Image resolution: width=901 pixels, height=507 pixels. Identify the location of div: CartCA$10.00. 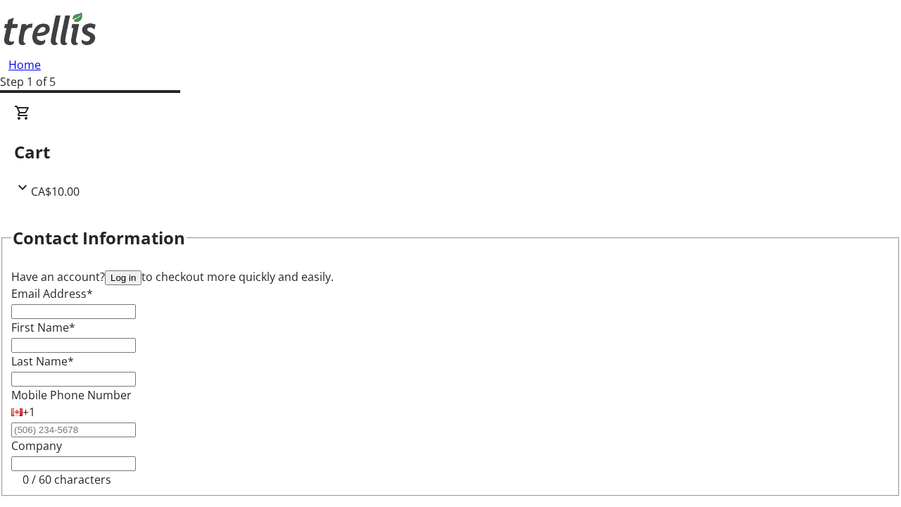
(451, 152).